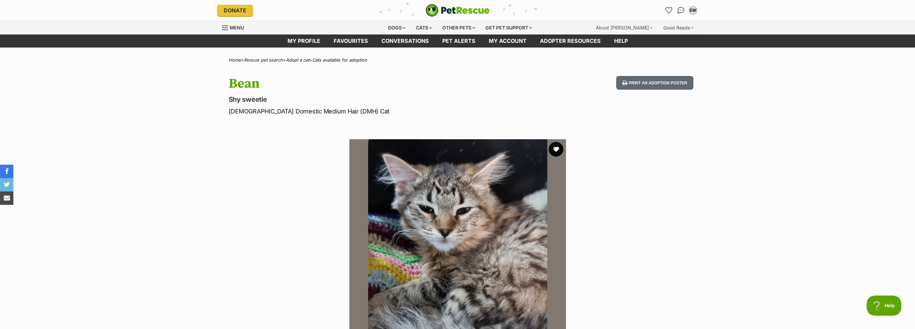  I want to click on h1: Bean, so click(370, 84).